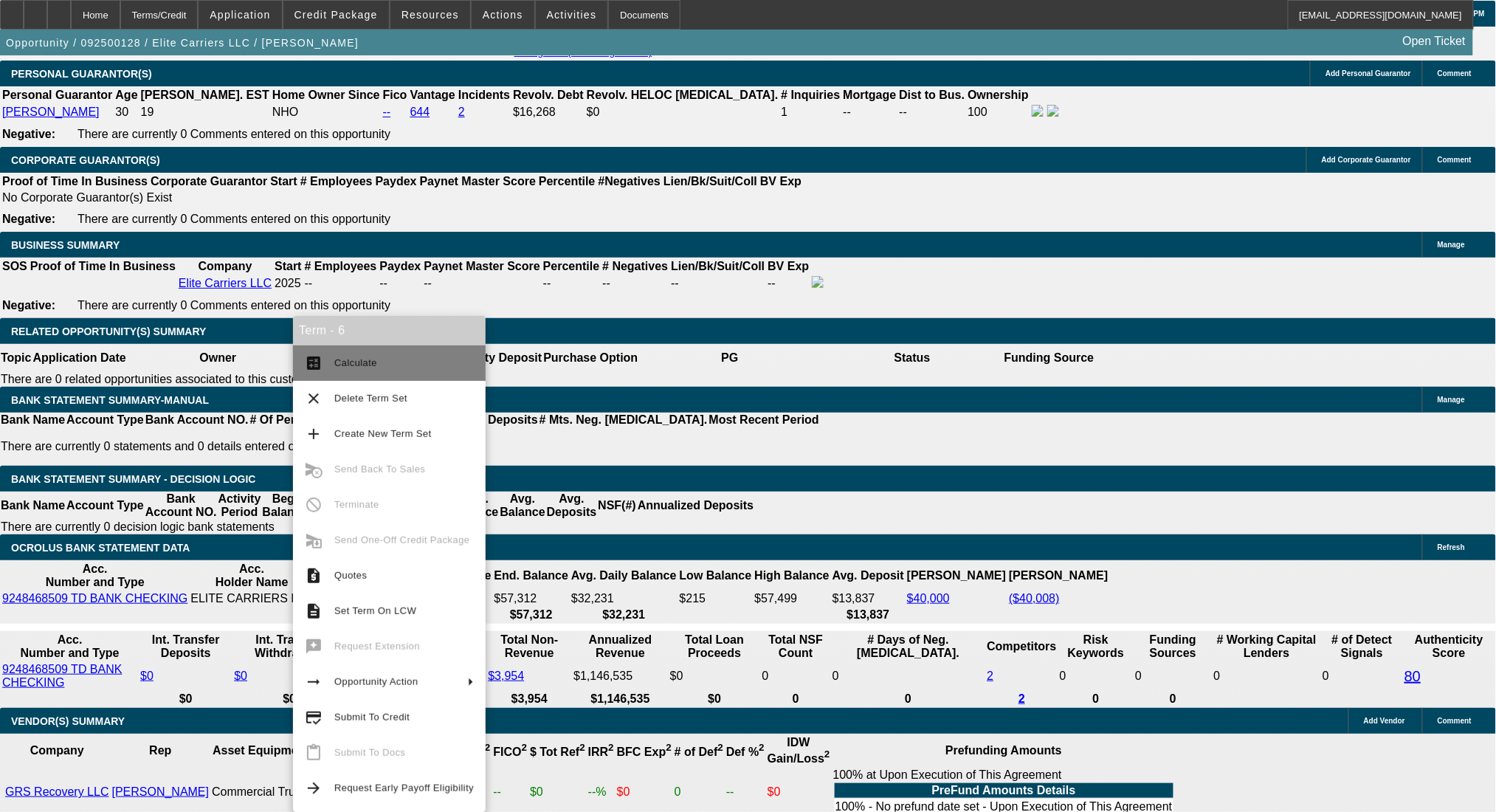  What do you see at coordinates (729, 358) in the screenshot?
I see `th: PG` at bounding box center [729, 358].